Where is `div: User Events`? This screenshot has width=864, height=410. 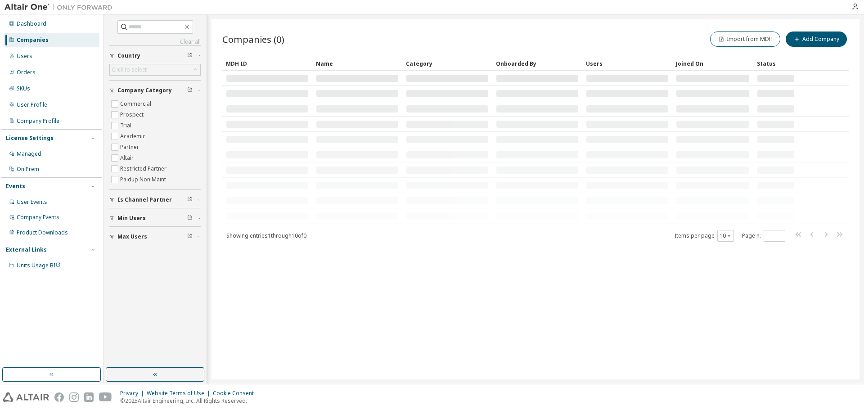
div: User Events is located at coordinates (32, 202).